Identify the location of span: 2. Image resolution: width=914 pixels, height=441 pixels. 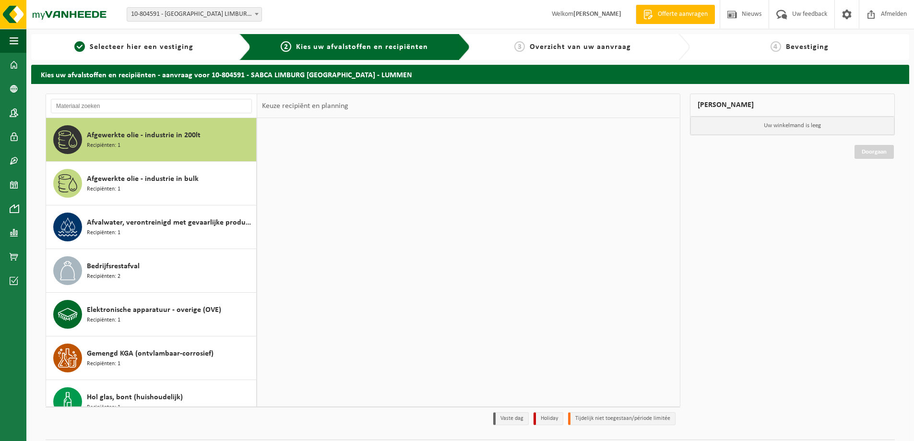
(286, 47).